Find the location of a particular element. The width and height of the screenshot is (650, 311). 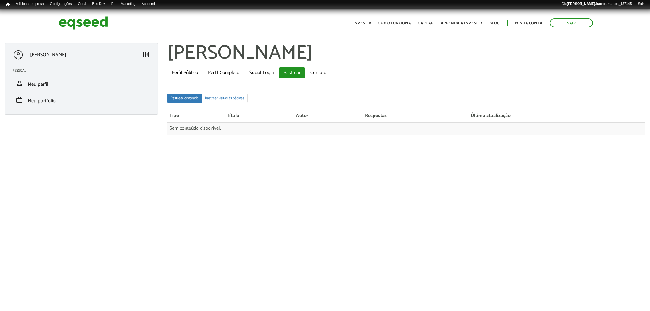

th: Título is located at coordinates (258, 116).